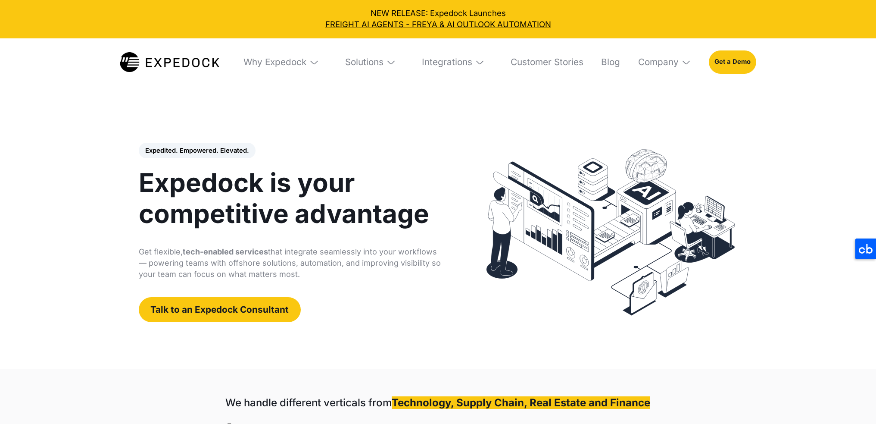 This screenshot has width=876, height=424. What do you see at coordinates (733, 62) in the screenshot?
I see `a: Get a Demo` at bounding box center [733, 62].